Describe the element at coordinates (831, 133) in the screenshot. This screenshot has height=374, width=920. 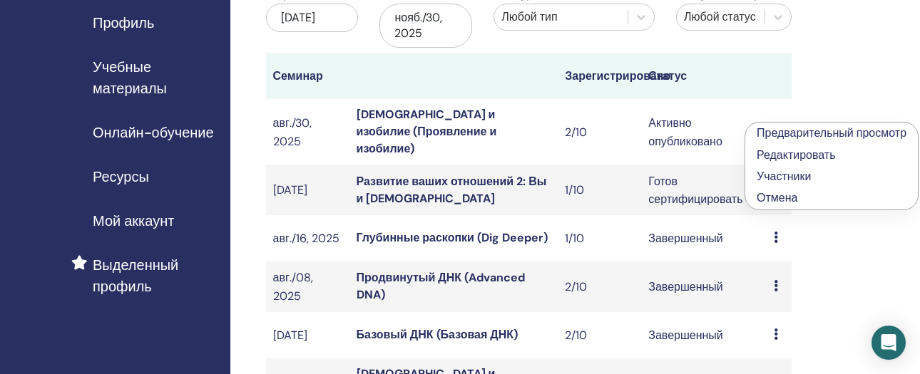
I see `a: Предварительный просмотр` at that location.